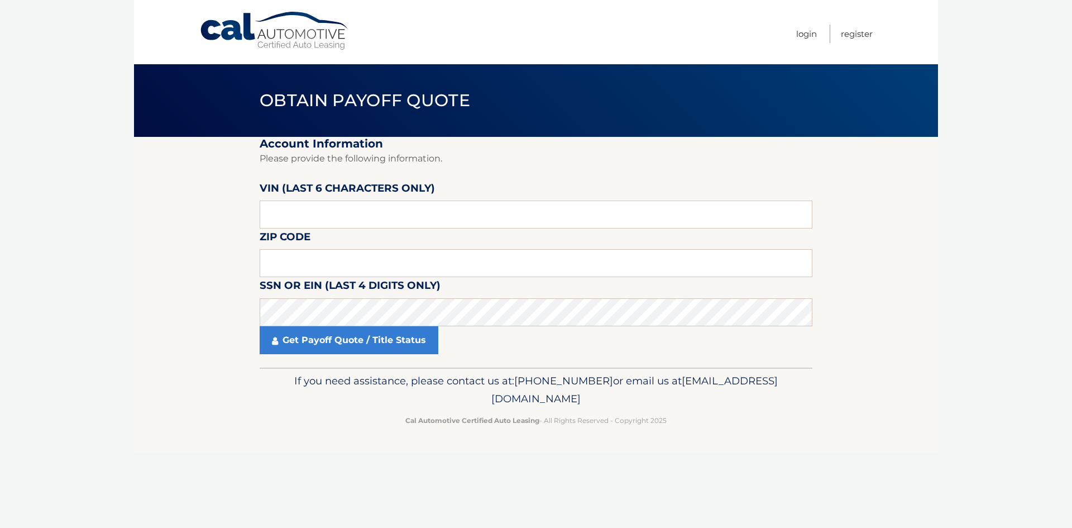 This screenshot has width=1072, height=528. What do you see at coordinates (350, 287) in the screenshot?
I see `label: SSN or EIN (last 4 digits only)` at bounding box center [350, 287].